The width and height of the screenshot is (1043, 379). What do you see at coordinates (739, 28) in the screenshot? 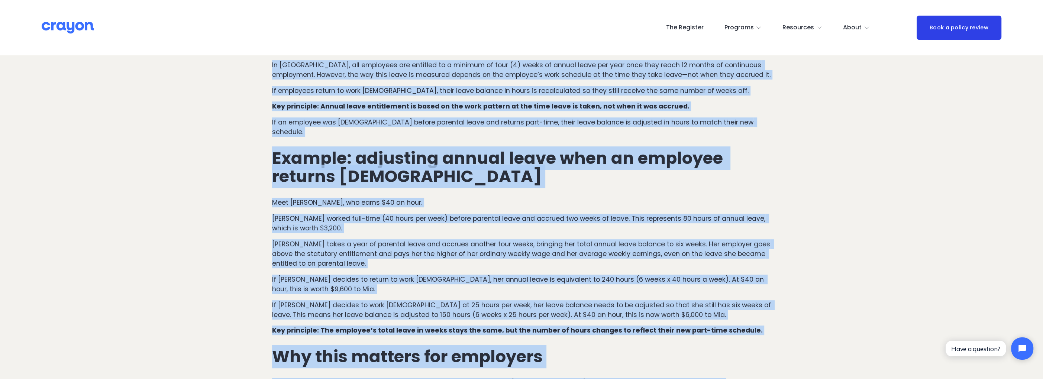
I see `span: Programs` at bounding box center [739, 28].